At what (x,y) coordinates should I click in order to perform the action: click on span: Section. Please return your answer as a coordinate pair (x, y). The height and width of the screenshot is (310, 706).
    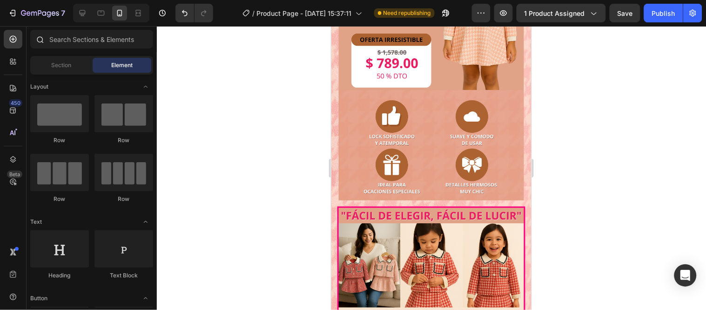
    Looking at the image, I should click on (61, 65).